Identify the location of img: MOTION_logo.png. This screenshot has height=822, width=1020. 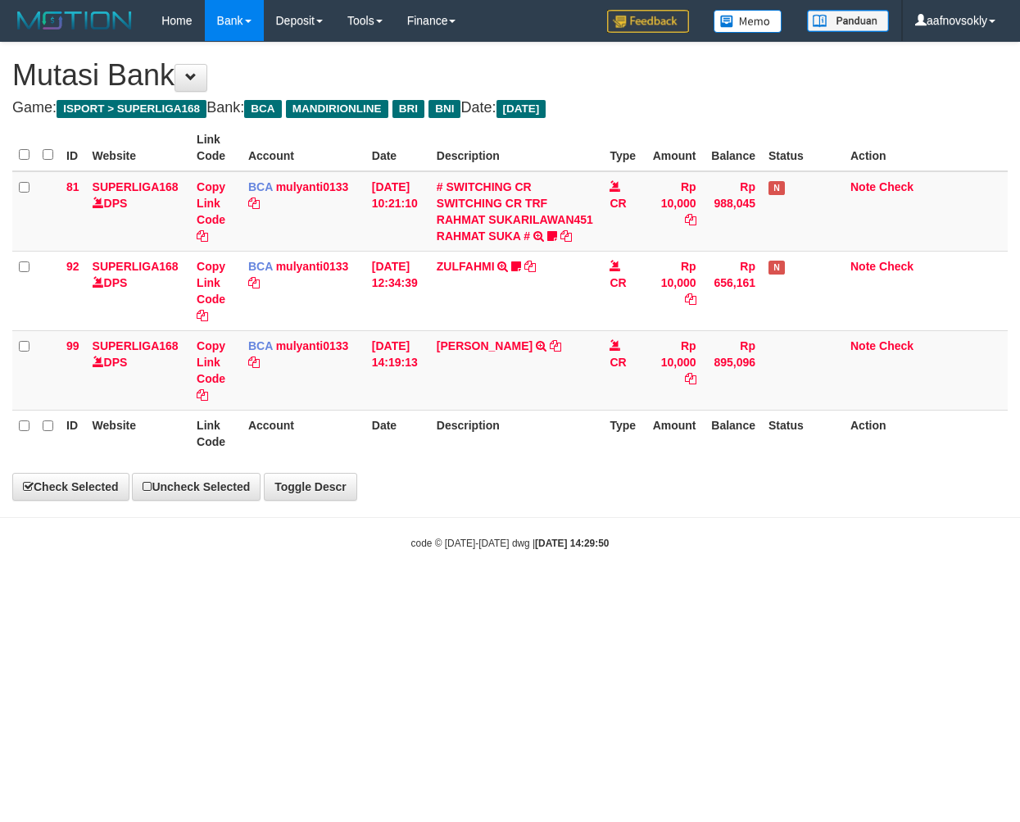
(75, 20).